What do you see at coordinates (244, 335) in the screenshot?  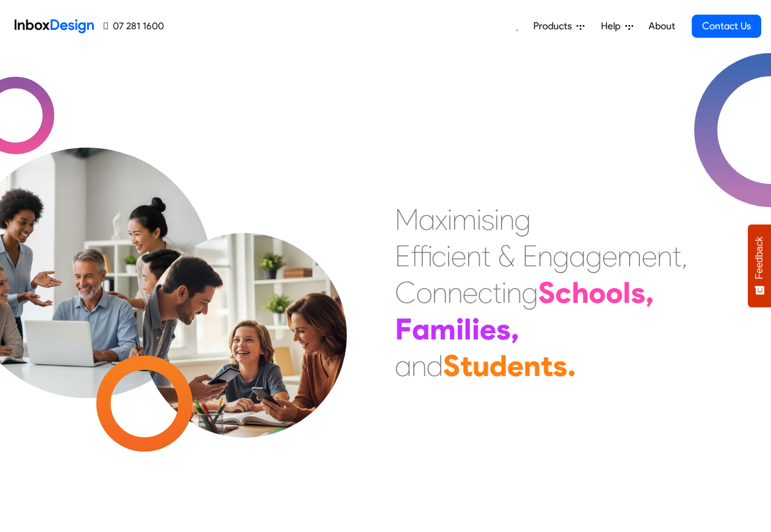 I see `img: parents_with_child.png` at bounding box center [244, 335].